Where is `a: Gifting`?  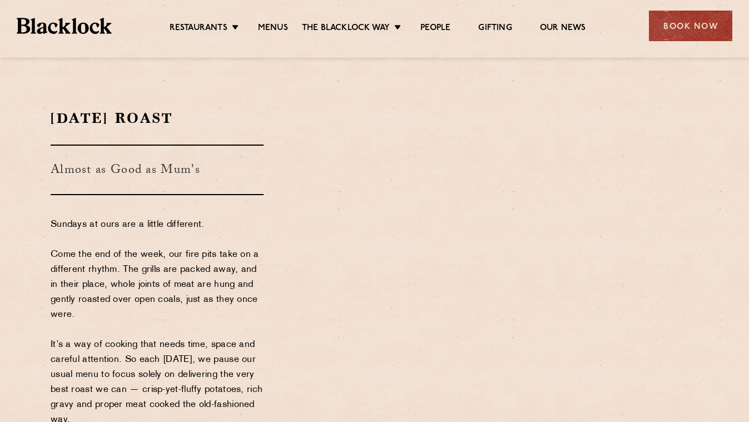
a: Gifting is located at coordinates (495, 29).